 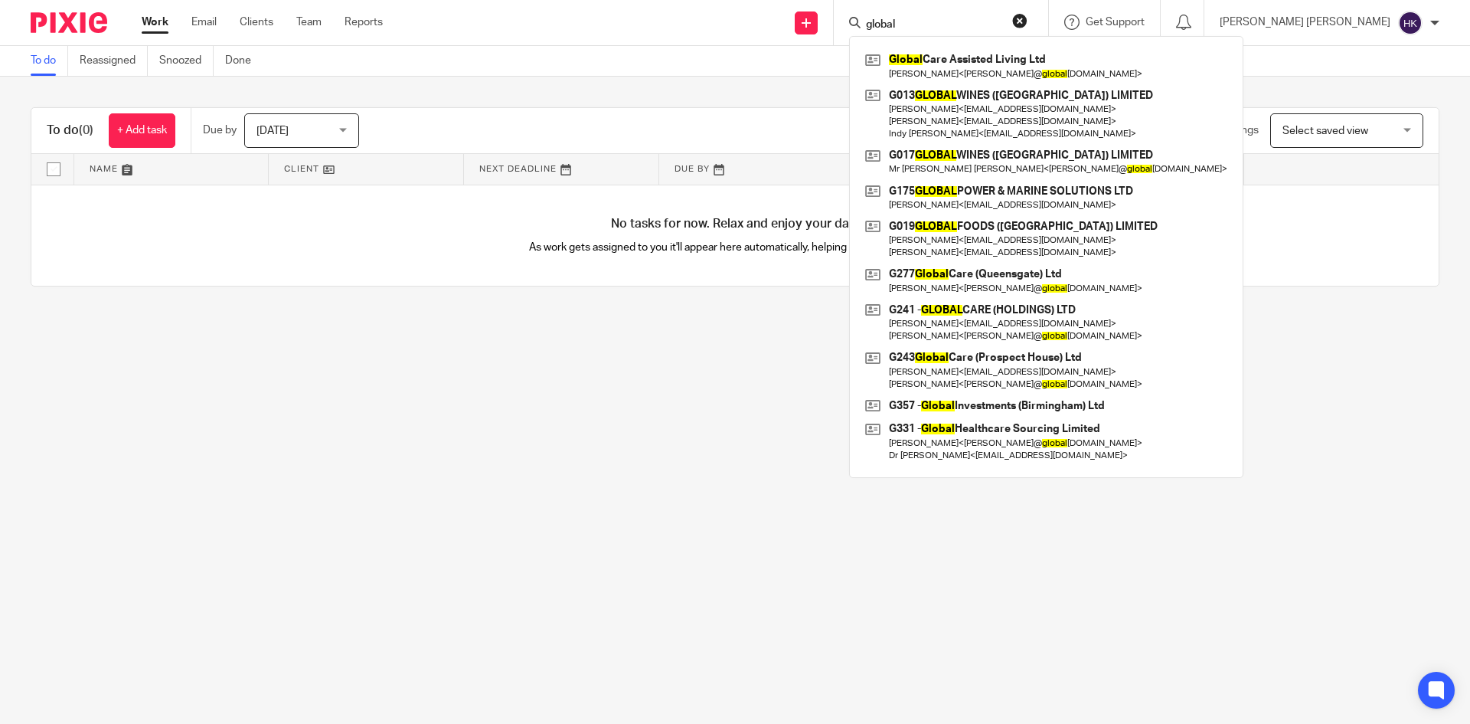 What do you see at coordinates (155, 22) in the screenshot?
I see `a: Work` at bounding box center [155, 22].